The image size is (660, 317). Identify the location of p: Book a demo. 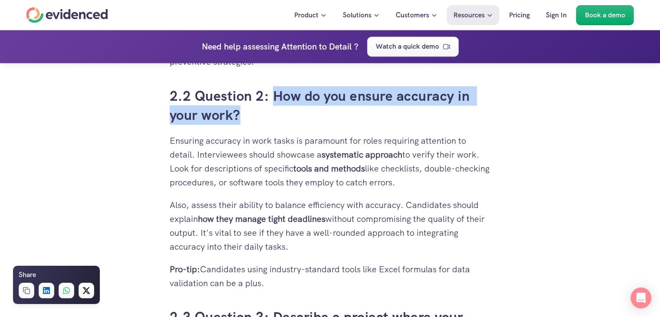
(605, 15).